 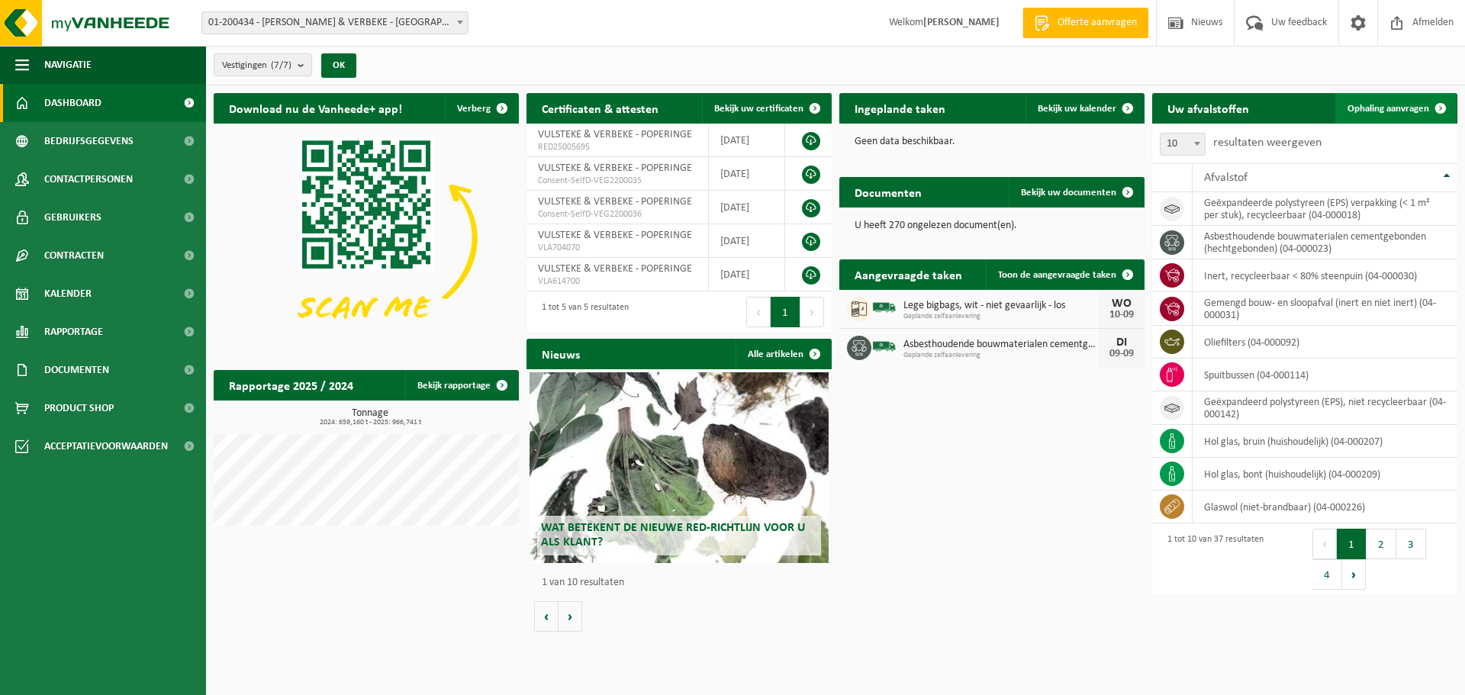 I want to click on td: gemengd bouw- en sloopafval (inert en niet inert) (04-000031), so click(x=1325, y=309).